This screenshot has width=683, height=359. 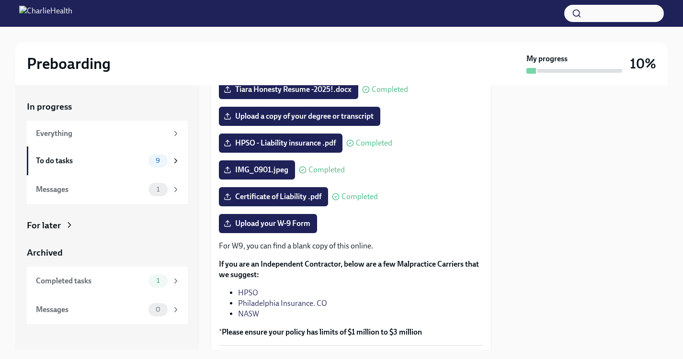 What do you see at coordinates (107, 253) in the screenshot?
I see `div: Archived` at bounding box center [107, 253].